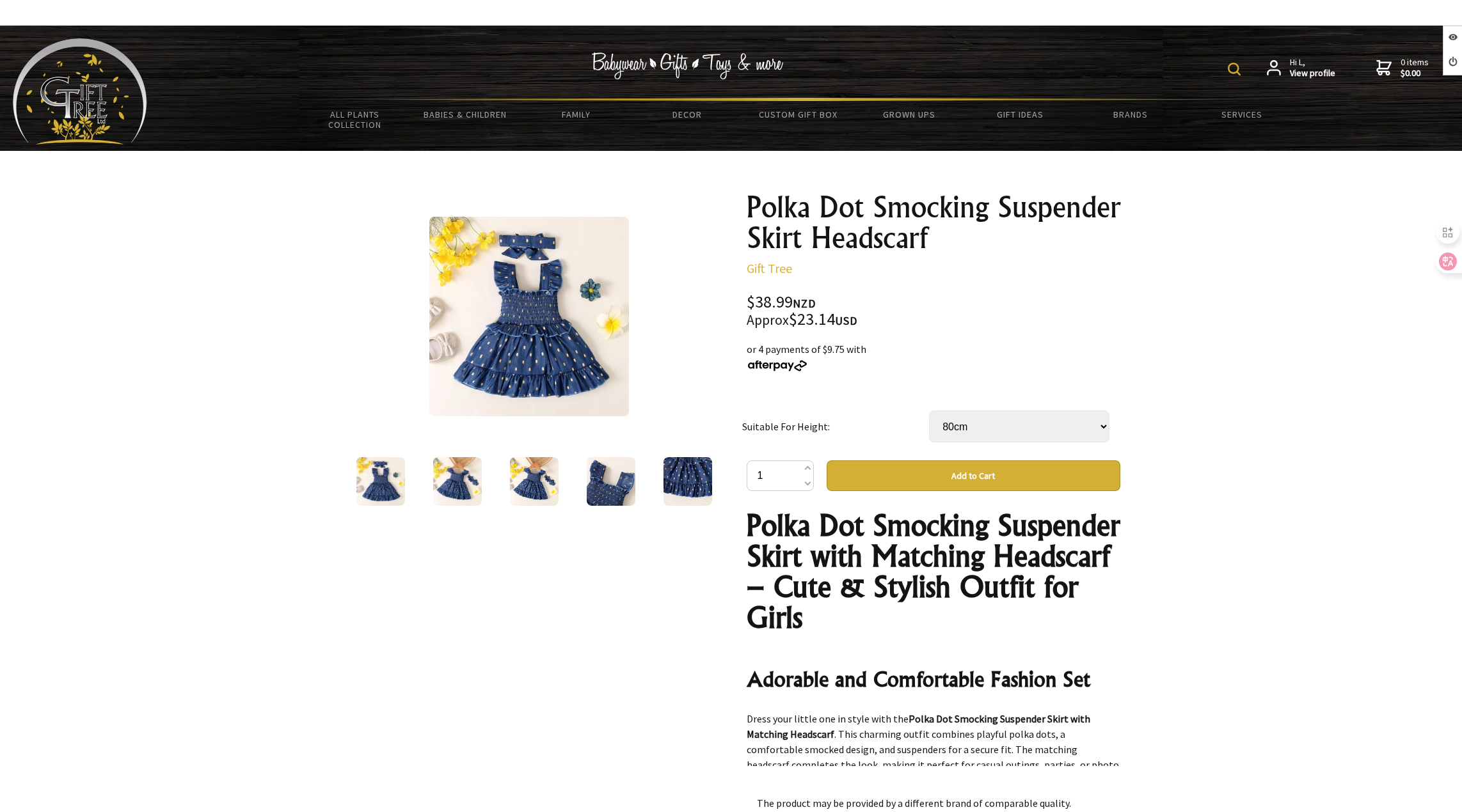 Image resolution: width=1462 pixels, height=812 pixels. Describe the element at coordinates (688, 66) in the screenshot. I see `img: Babywear - Gifts - Toys & more` at that location.